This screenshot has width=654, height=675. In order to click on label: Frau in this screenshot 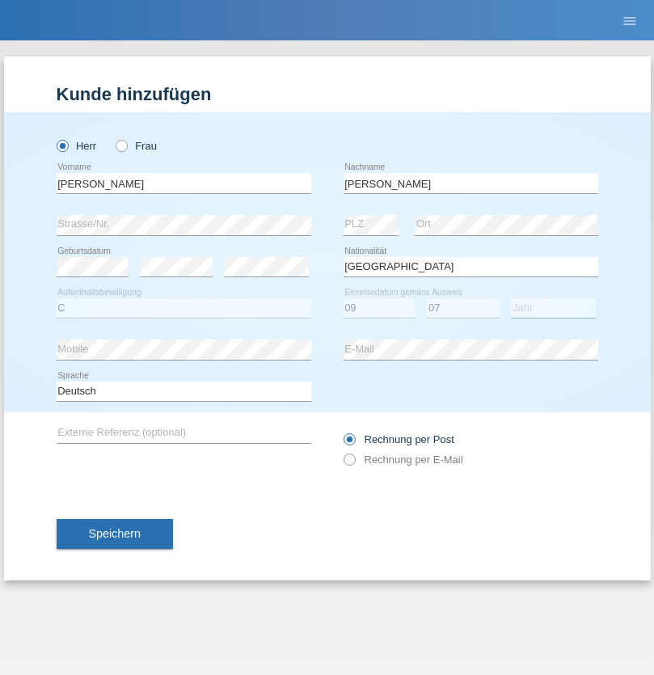, I will do `click(136, 146)`.